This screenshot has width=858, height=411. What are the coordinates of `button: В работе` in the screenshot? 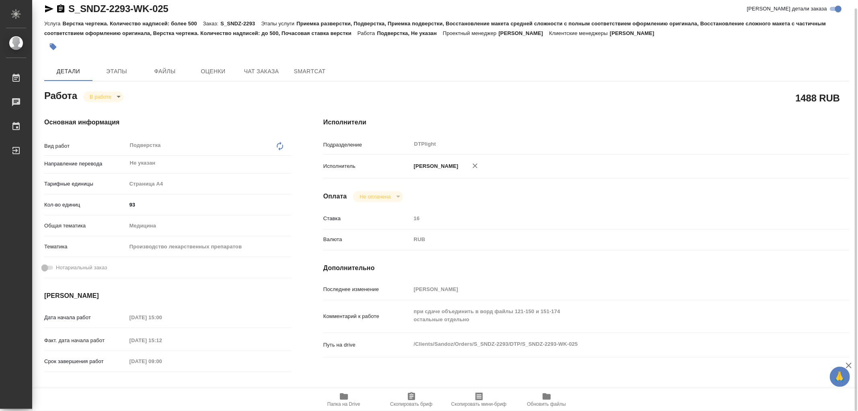 It's located at (101, 97).